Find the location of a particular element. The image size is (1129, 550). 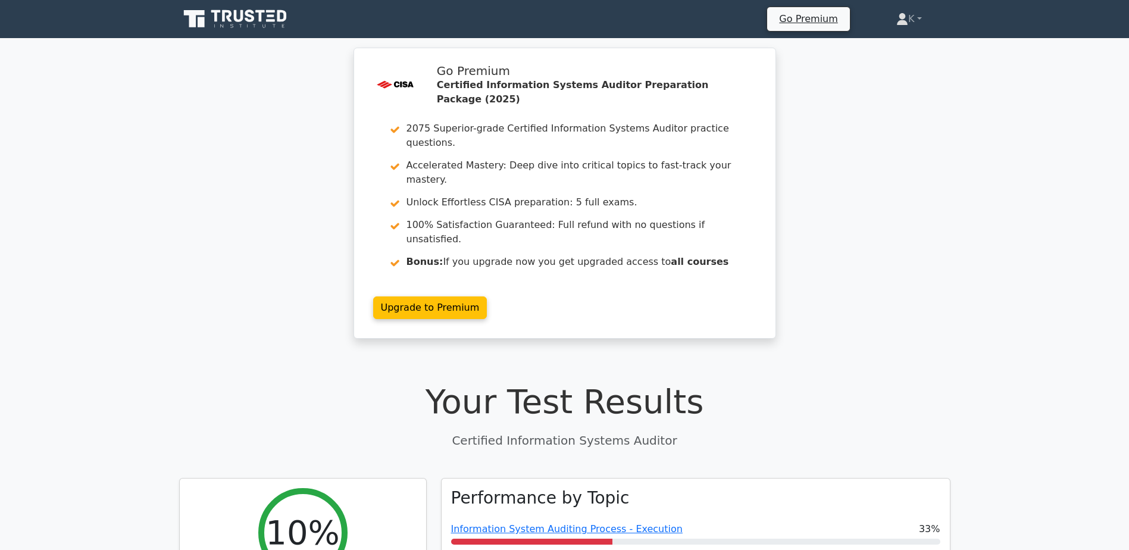

h1: Your Test Results is located at coordinates (565, 401).